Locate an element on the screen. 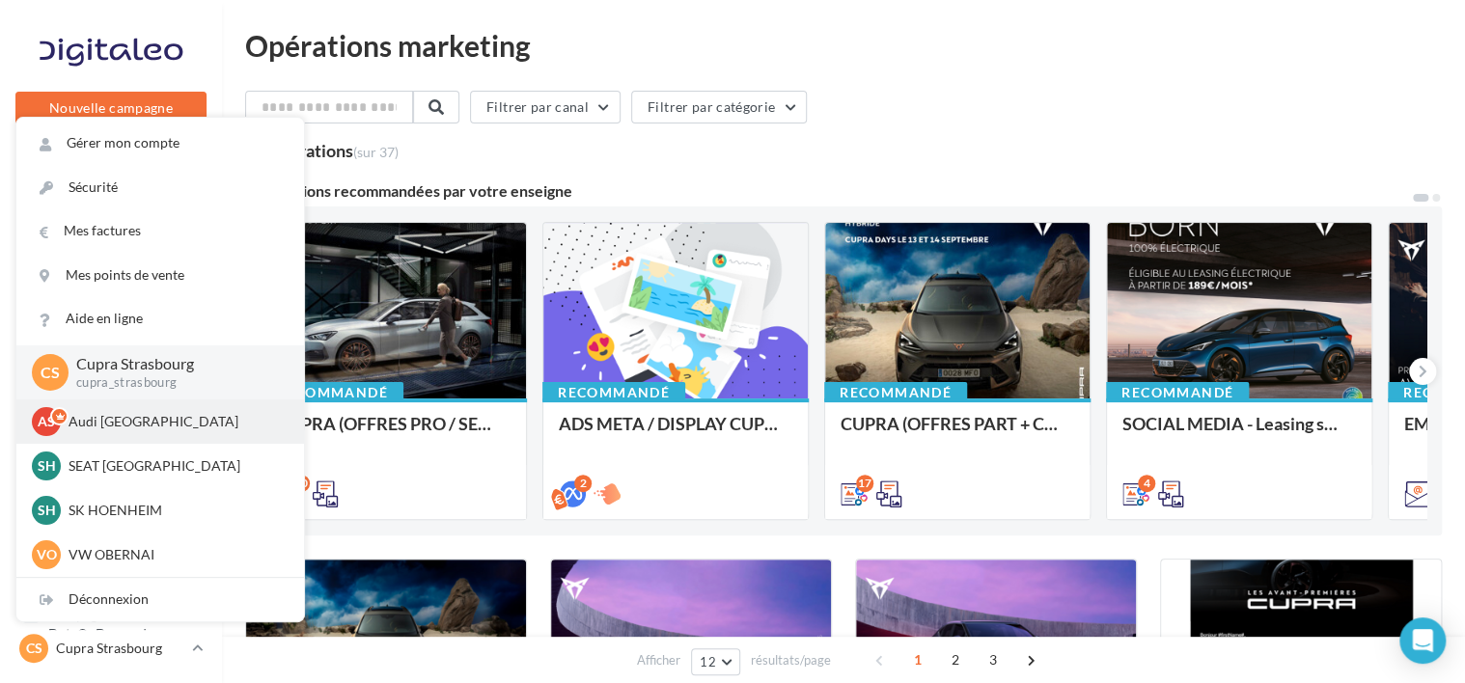 The height and width of the screenshot is (683, 1465). button: Notifications is located at coordinates (107, 165).